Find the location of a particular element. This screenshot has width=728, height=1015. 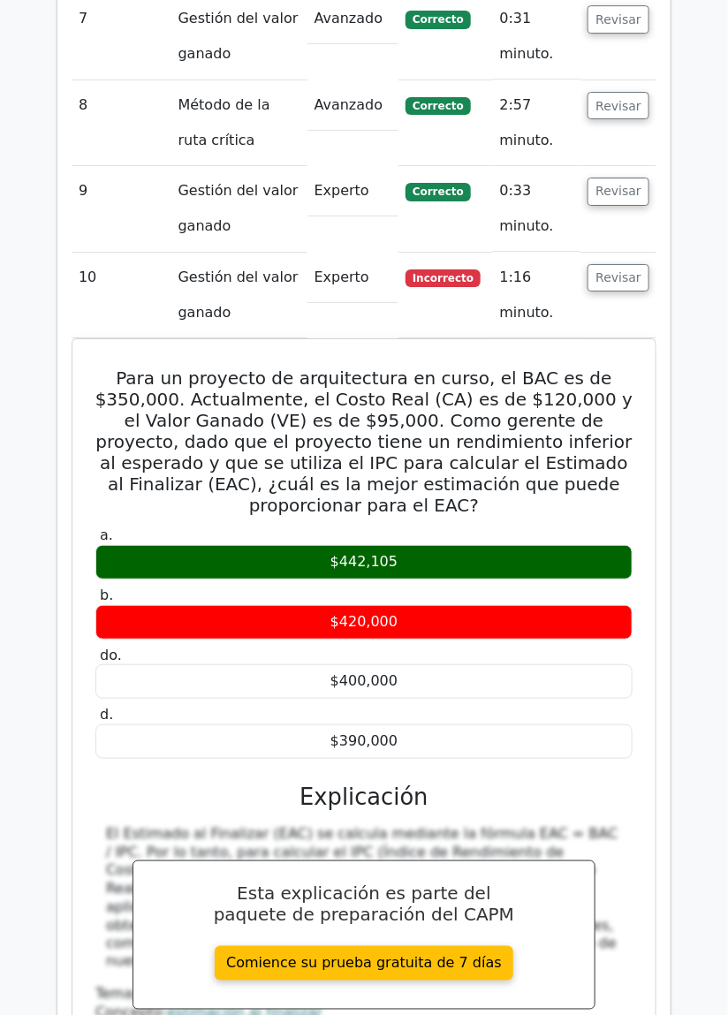

font: Incorrecto is located at coordinates (442, 278).